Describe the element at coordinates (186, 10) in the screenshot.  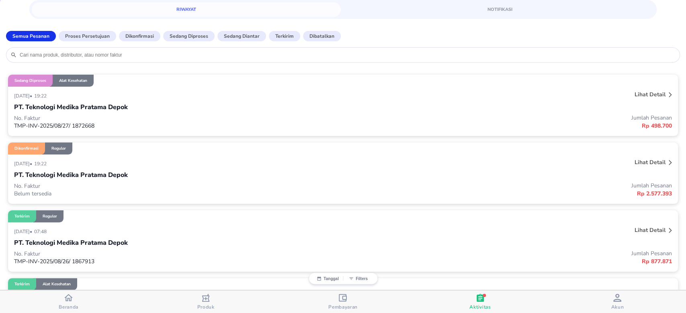
I see `a: Riwayat` at that location.